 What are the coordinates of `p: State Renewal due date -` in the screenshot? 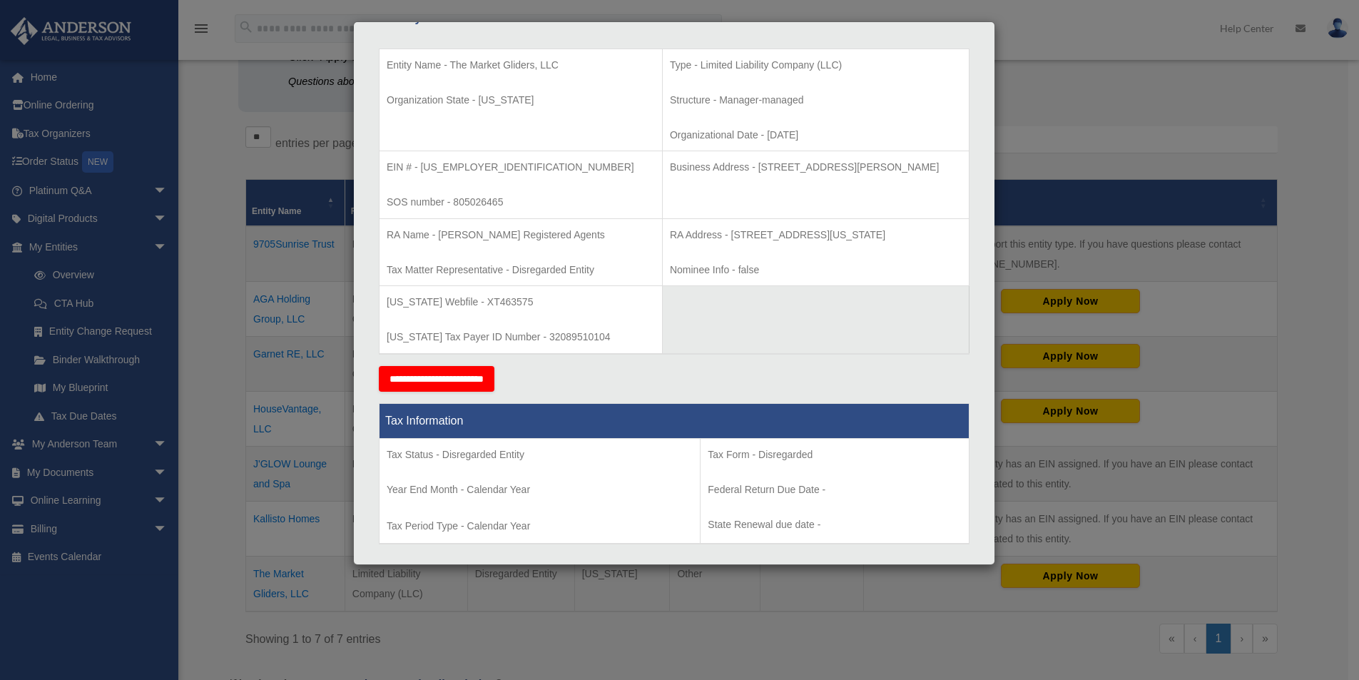 It's located at (835, 524).